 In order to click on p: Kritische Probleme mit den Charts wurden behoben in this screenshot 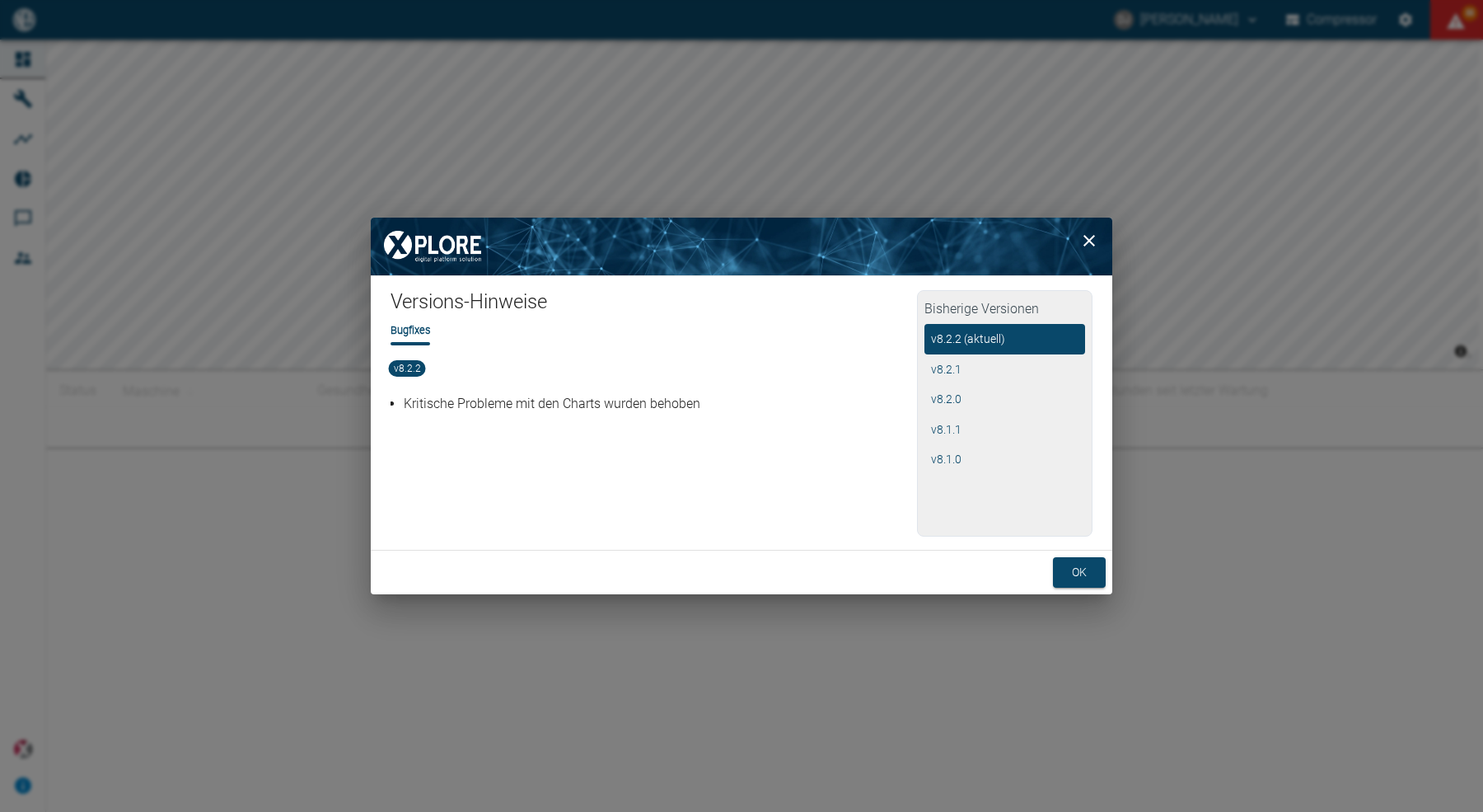, I will do `click(658, 404)`.